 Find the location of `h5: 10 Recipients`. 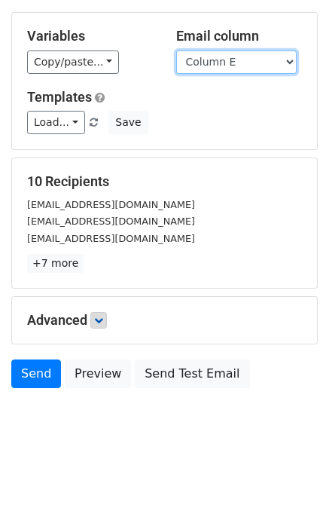

h5: 10 Recipients is located at coordinates (164, 182).